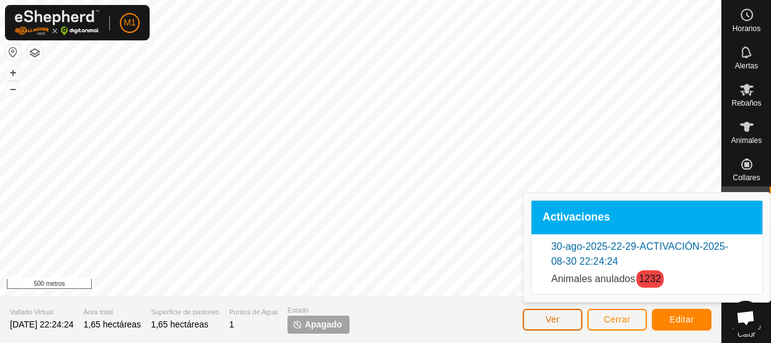 Image resolution: width=771 pixels, height=343 pixels. What do you see at coordinates (593, 278) in the screenshot?
I see `font: Animales anulados` at bounding box center [593, 278].